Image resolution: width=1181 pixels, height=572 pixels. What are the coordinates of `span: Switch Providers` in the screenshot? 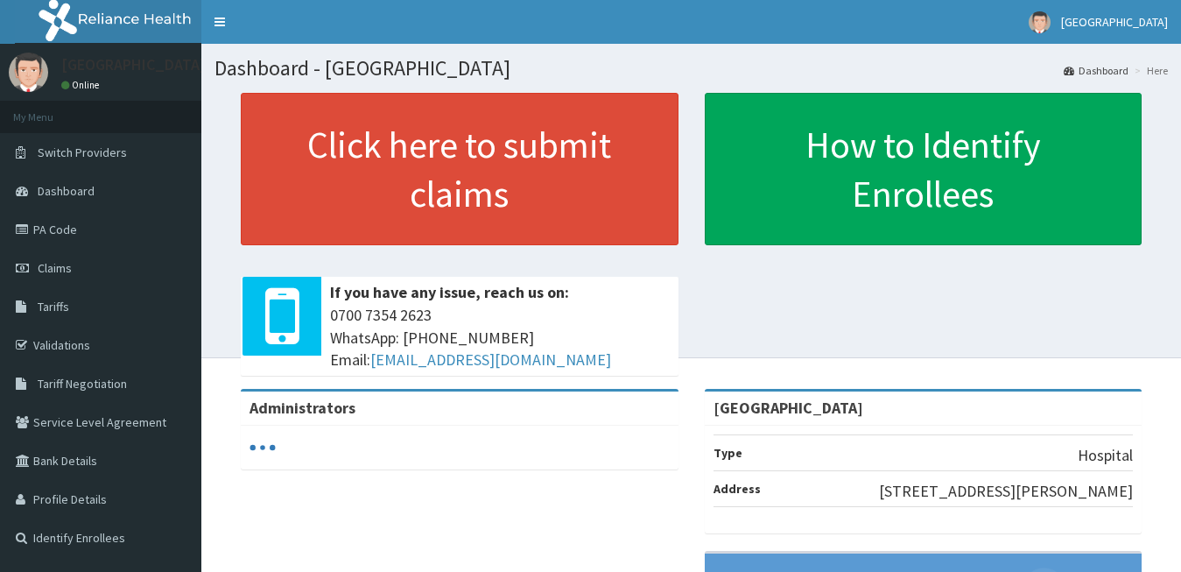 It's located at (82, 152).